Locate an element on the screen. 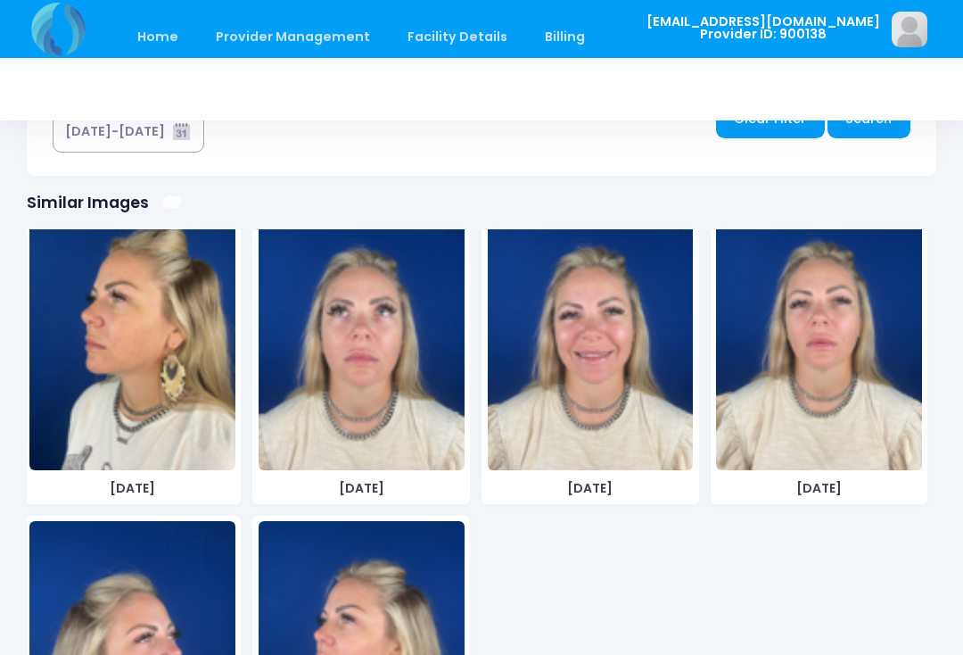 This screenshot has width=963, height=655. a: Billing is located at coordinates (565, 37).